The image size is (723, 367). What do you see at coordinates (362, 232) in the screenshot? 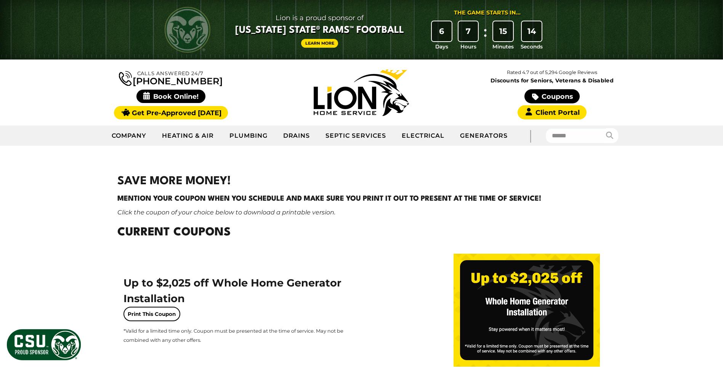
I see `h2: Current Coupons` at bounding box center [362, 232].